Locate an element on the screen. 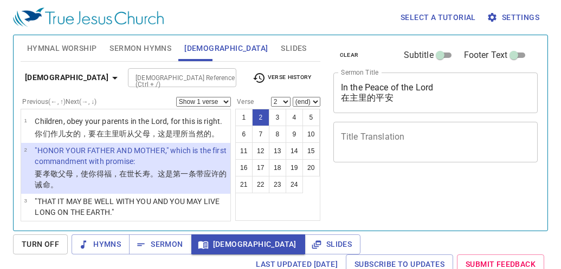  button: 23 is located at coordinates (277, 185).